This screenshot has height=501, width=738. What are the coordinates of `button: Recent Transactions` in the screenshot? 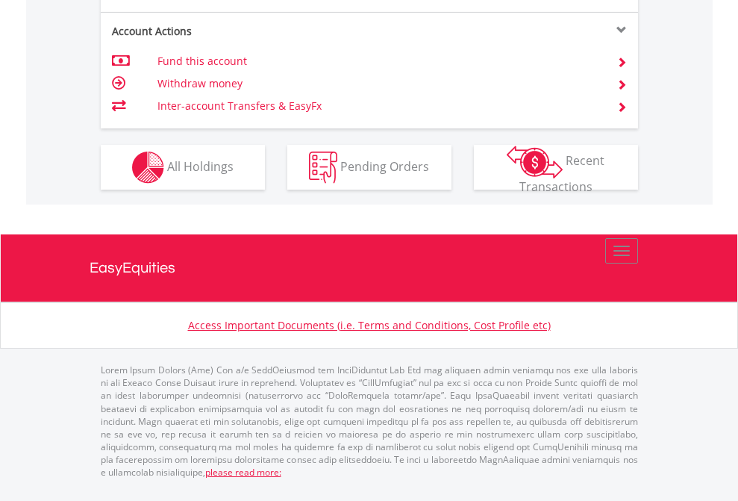 It's located at (556, 167).